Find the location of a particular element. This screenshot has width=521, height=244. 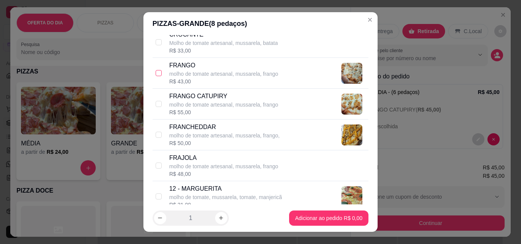

button: Adicionar ao pedido R$ 0,00 is located at coordinates (329, 218).